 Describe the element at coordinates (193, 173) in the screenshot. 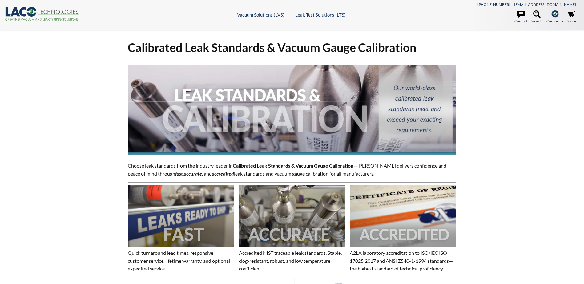

I see `strong: accurate` at that location.